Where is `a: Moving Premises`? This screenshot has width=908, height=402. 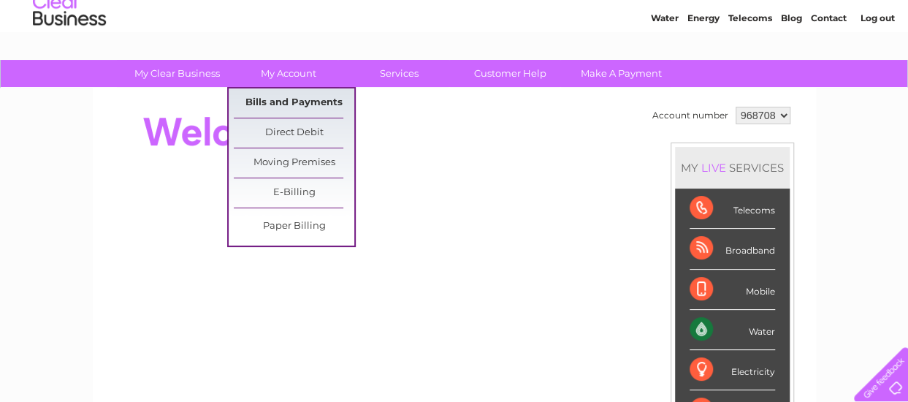
a: Moving Premises is located at coordinates (294, 163).